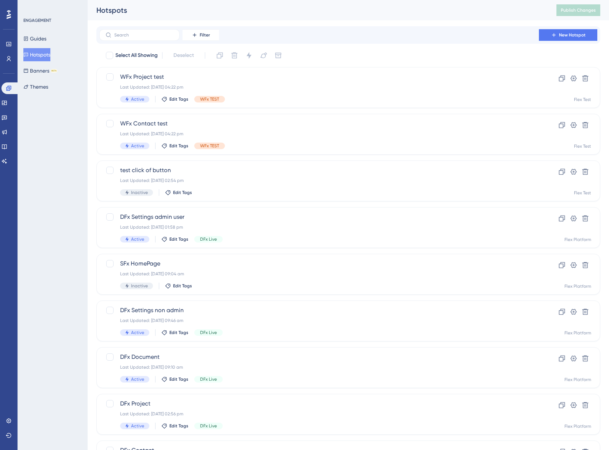  What do you see at coordinates (36, 87) in the screenshot?
I see `button: Themes` at bounding box center [36, 87].